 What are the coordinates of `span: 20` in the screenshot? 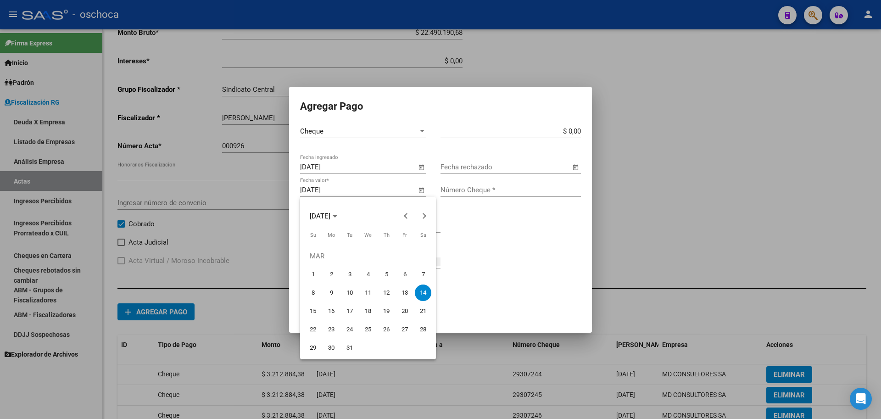 It's located at (405, 311).